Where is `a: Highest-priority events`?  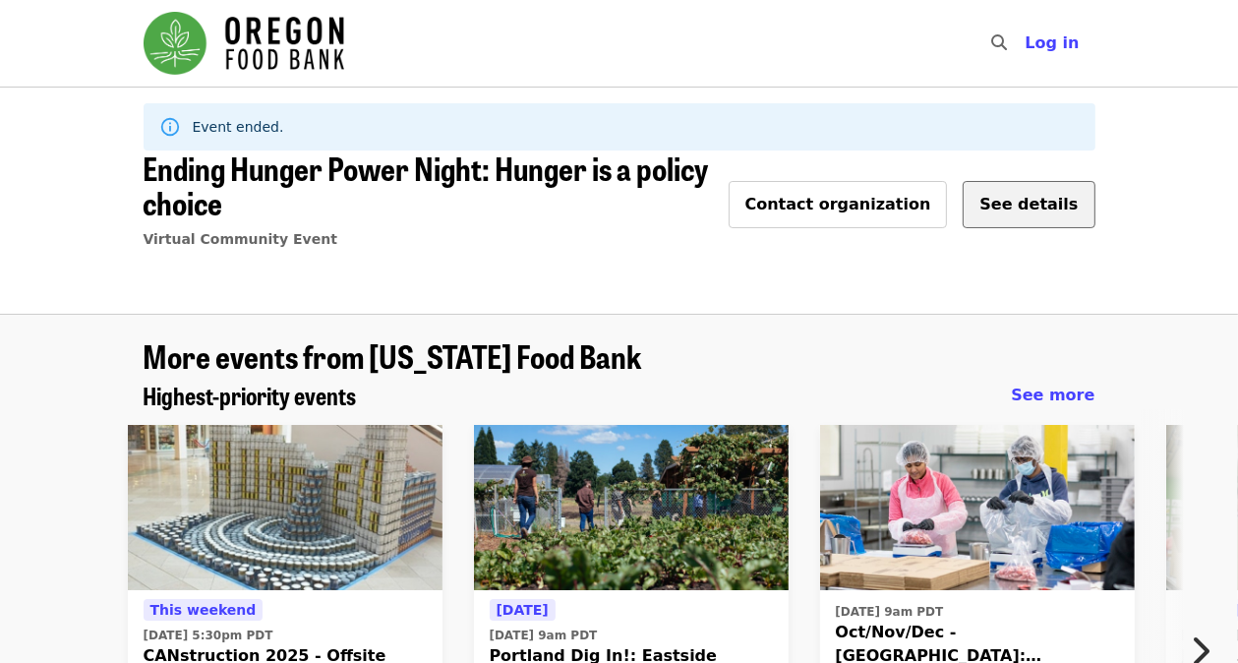
a: Highest-priority events is located at coordinates (250, 395).